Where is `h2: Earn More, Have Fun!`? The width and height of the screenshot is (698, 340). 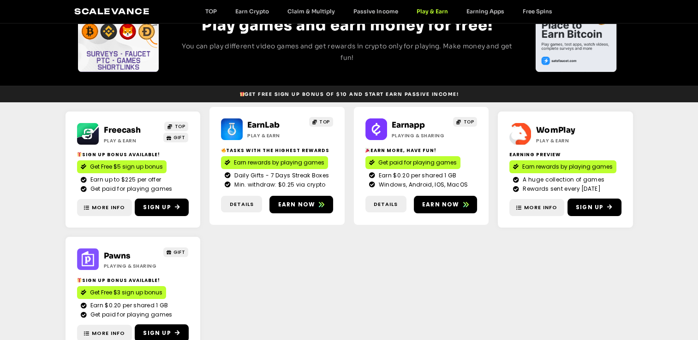
h2: Earn More, Have Fun! is located at coordinates (421, 150).